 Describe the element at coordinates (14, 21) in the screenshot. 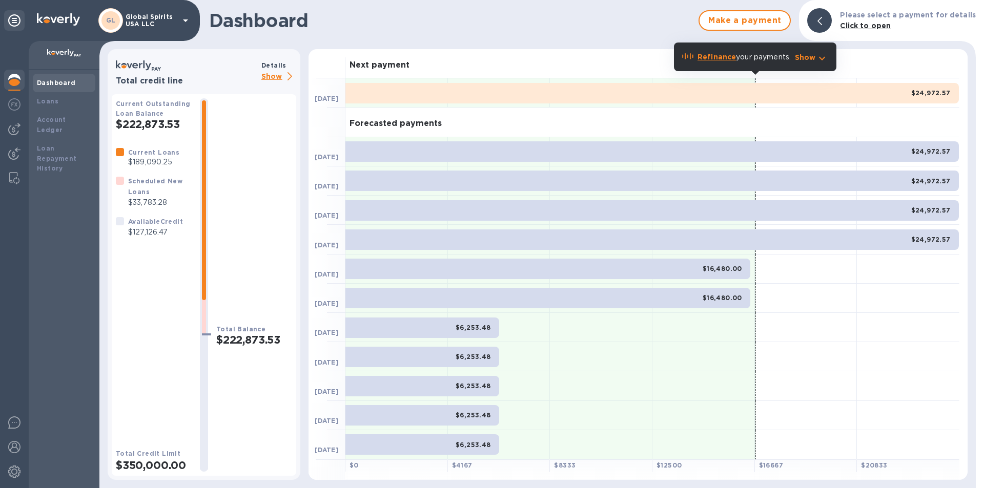

I see `div: Unpin categories` at that location.